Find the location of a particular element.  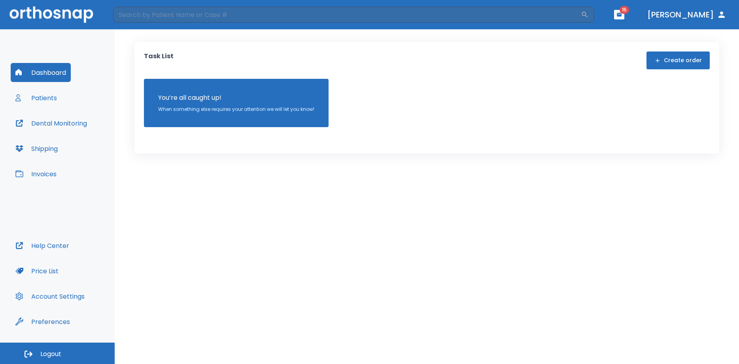

p: Task List is located at coordinates (159, 60).